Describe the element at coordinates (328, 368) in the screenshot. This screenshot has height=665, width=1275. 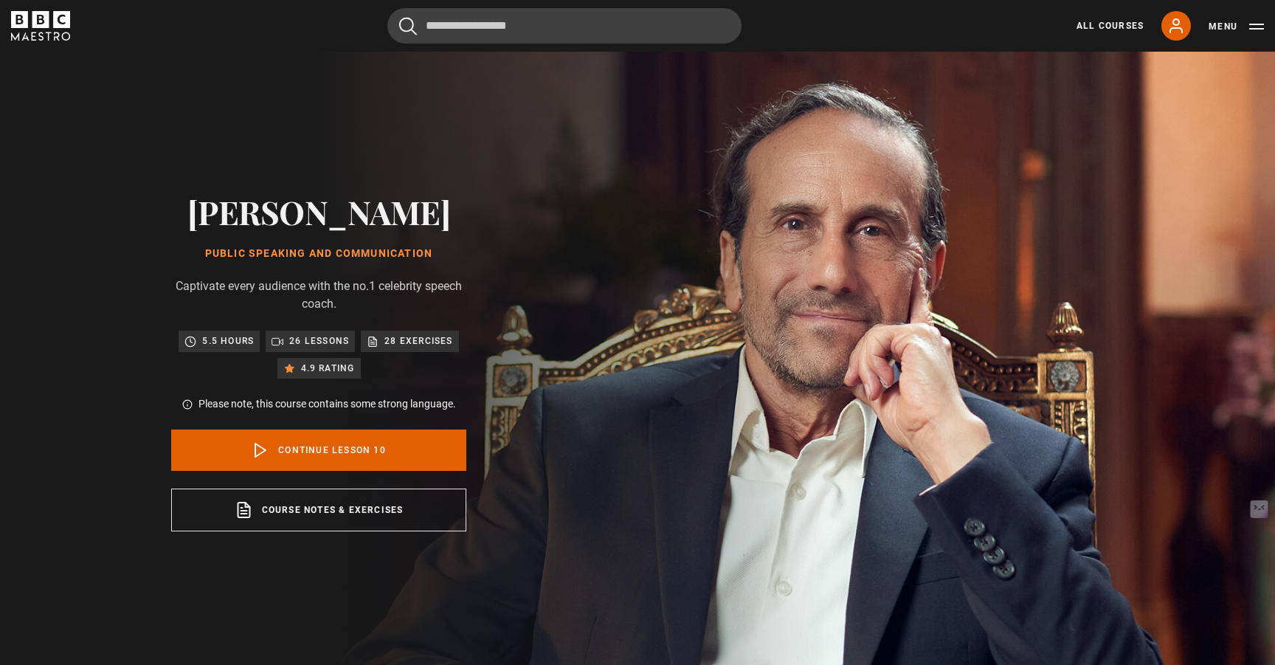
I see `p: 4.9 rating` at that location.